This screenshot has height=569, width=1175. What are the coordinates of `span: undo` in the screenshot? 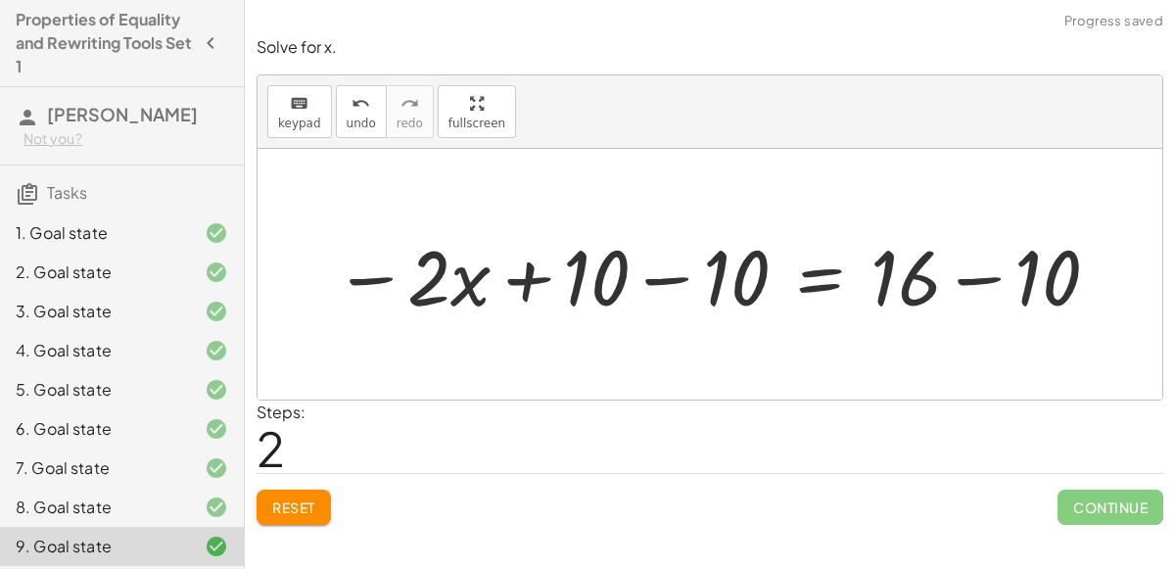 It's located at (361, 123).